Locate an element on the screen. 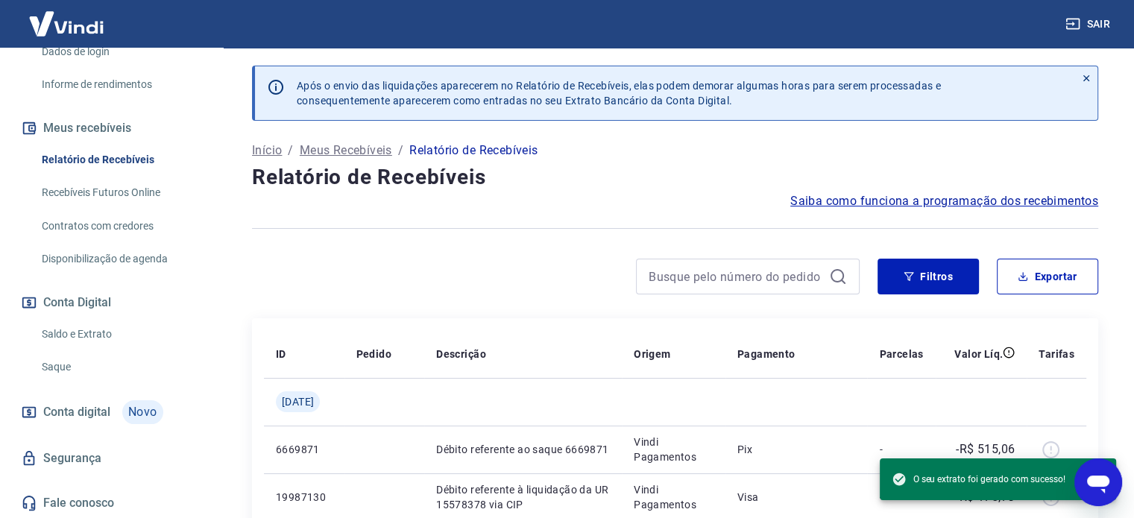  span: Conta digital is located at coordinates (77, 412).